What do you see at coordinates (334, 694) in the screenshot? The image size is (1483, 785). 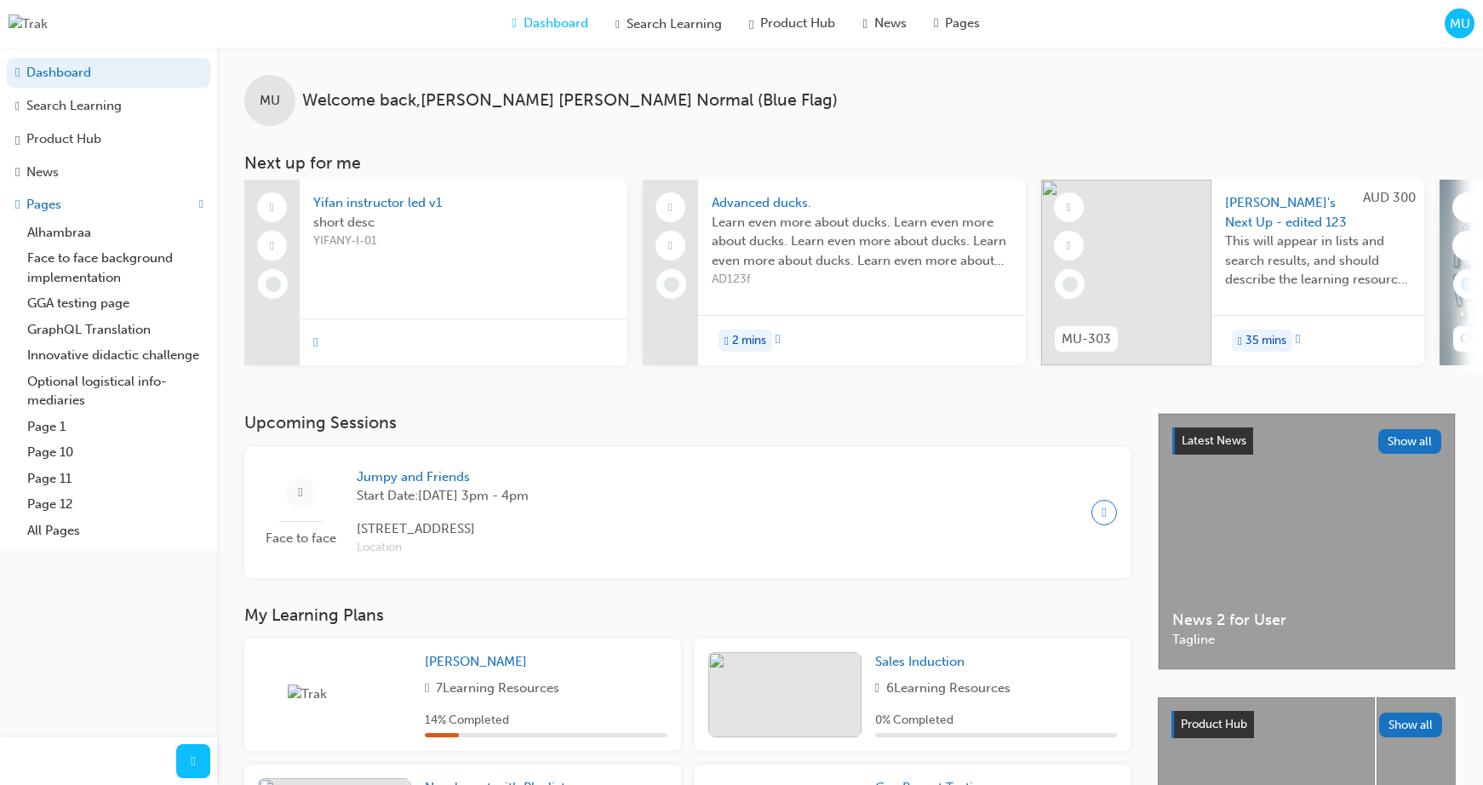 I see `img: Trak` at bounding box center [334, 694].